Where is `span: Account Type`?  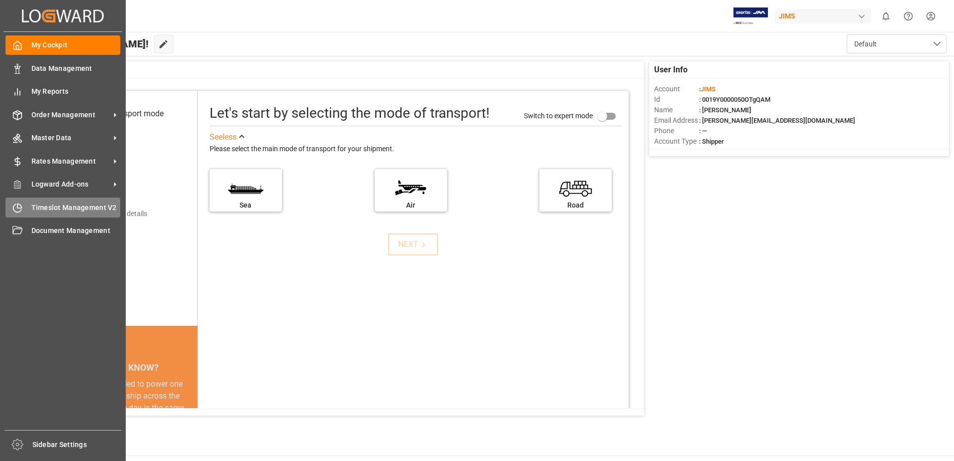
span: Account Type is located at coordinates (677, 141).